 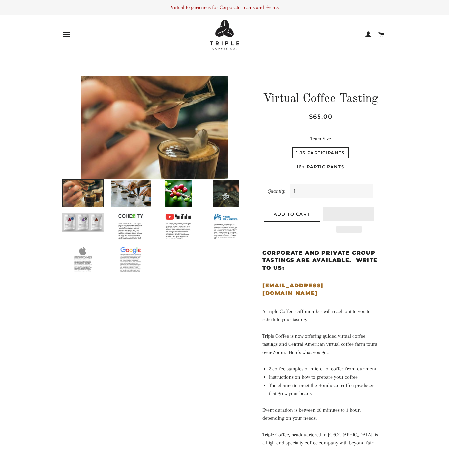 What do you see at coordinates (321, 139) in the screenshot?
I see `label: Team Size` at bounding box center [321, 139].